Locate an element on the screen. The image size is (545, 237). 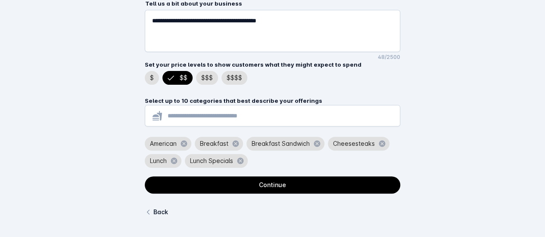
span: Cheesesteaks is located at coordinates (354, 144).